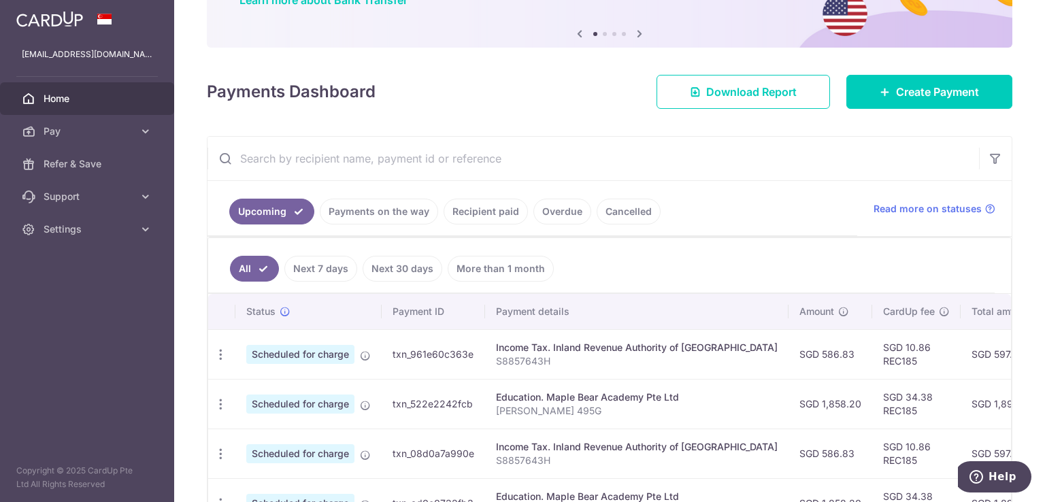  What do you see at coordinates (928, 209) in the screenshot?
I see `span: Read more on statuses` at bounding box center [928, 209].